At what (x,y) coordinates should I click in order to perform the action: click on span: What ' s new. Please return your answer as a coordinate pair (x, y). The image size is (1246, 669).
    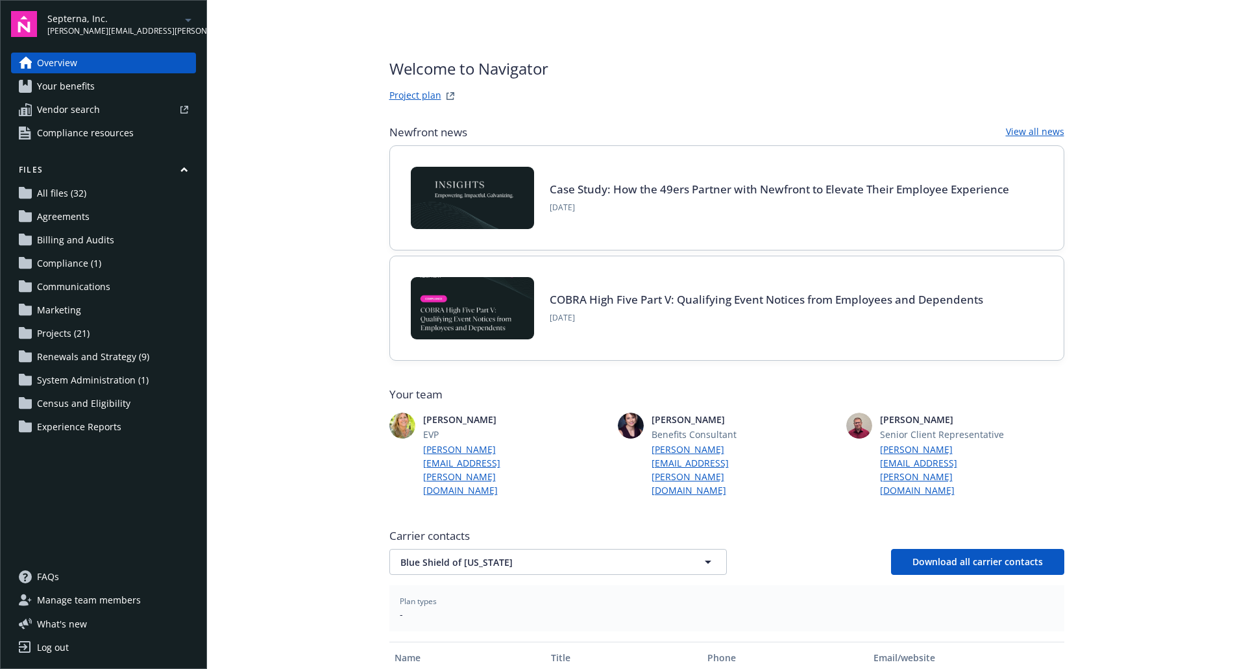
    Looking at the image, I should click on (62, 624).